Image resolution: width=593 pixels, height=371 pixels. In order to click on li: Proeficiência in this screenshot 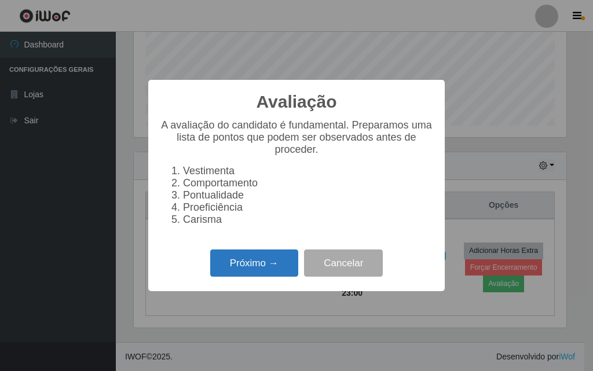, I will do `click(308, 207)`.